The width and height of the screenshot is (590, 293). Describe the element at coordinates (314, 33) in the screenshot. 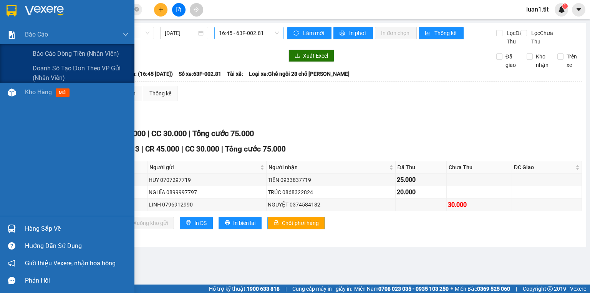

I see `span: Làm mới` at that location.